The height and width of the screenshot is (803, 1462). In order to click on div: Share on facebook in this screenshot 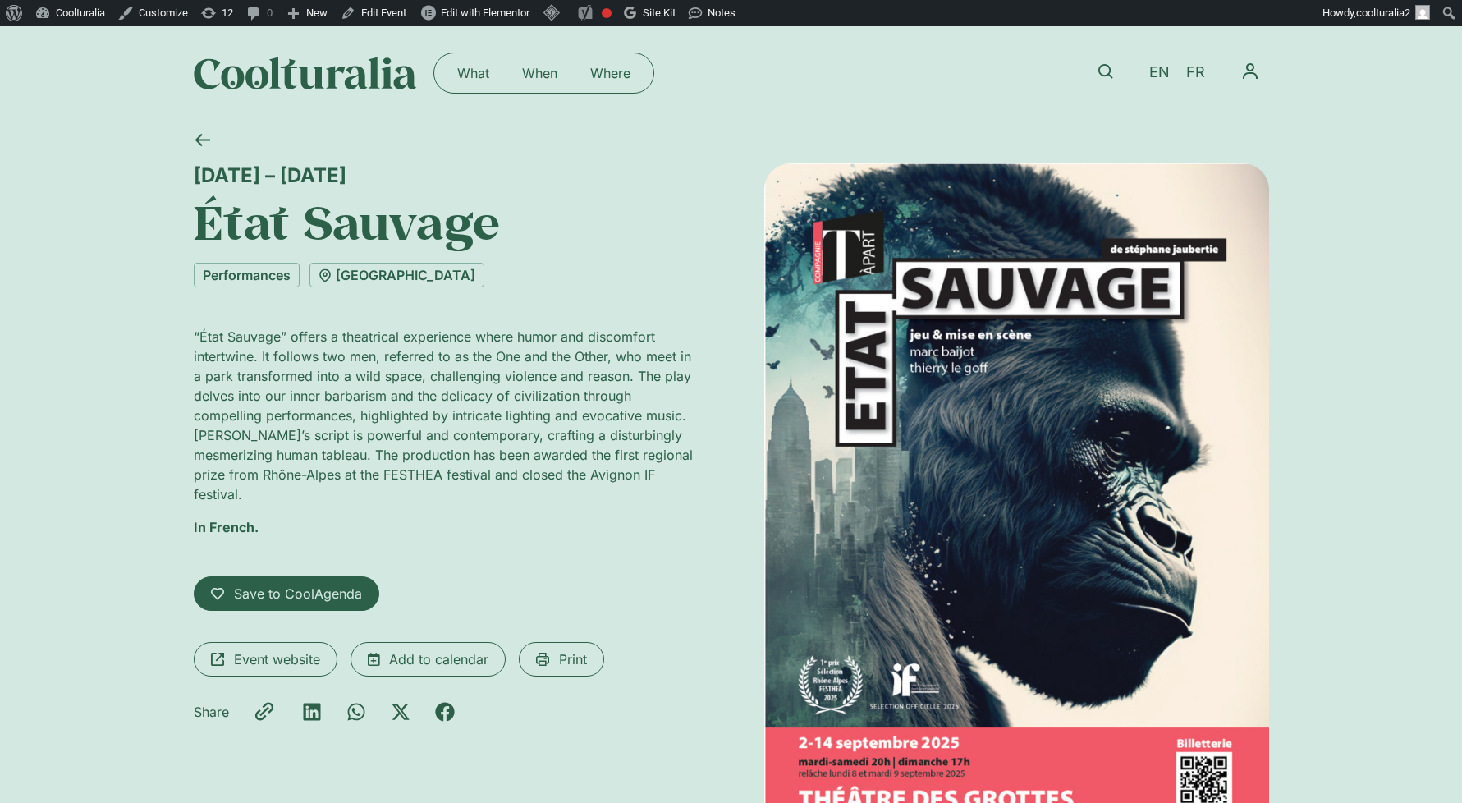, I will do `click(445, 712)`.